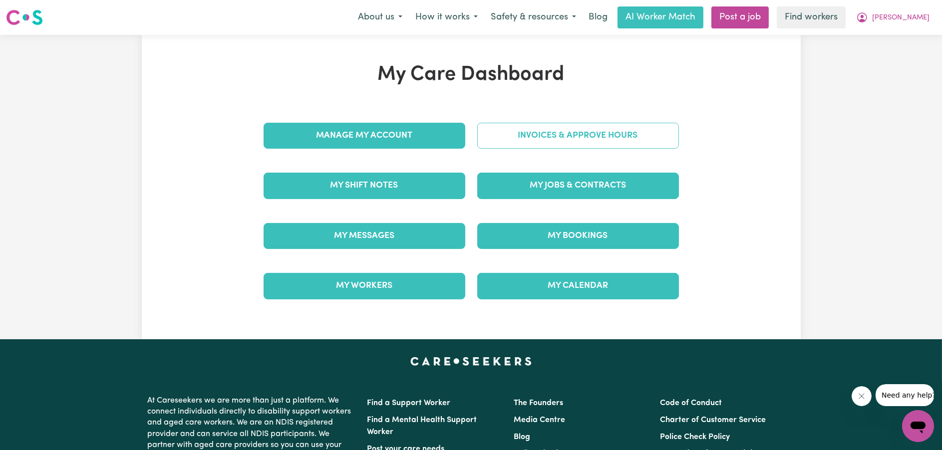 This screenshot has width=942, height=450. I want to click on button: How it works, so click(446, 17).